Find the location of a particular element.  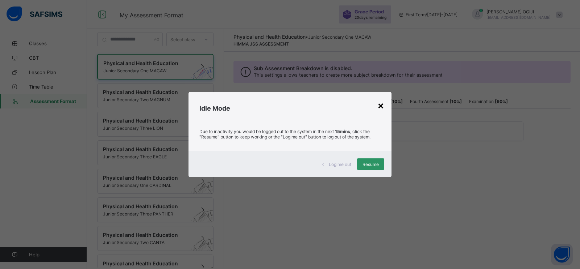

strong: 15mins is located at coordinates (342, 131).